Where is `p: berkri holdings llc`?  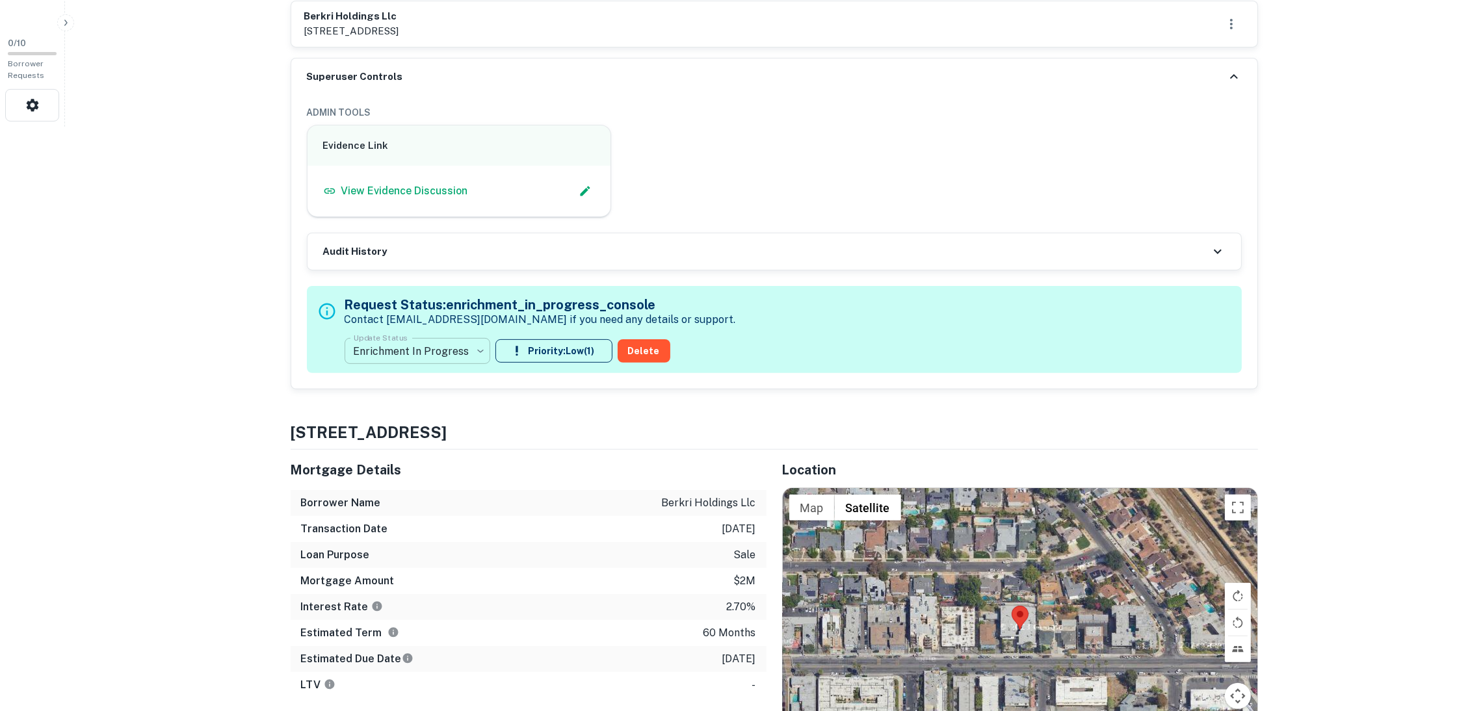
p: berkri holdings llc is located at coordinates (709, 503).